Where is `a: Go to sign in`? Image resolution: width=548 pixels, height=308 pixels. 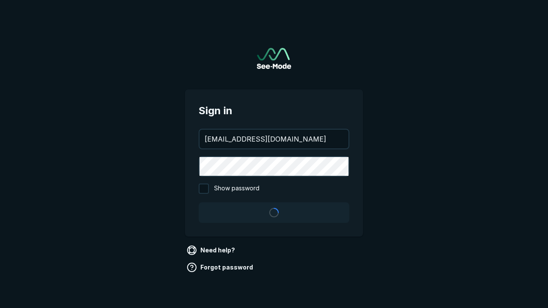
a: Go to sign in is located at coordinates (274, 58).